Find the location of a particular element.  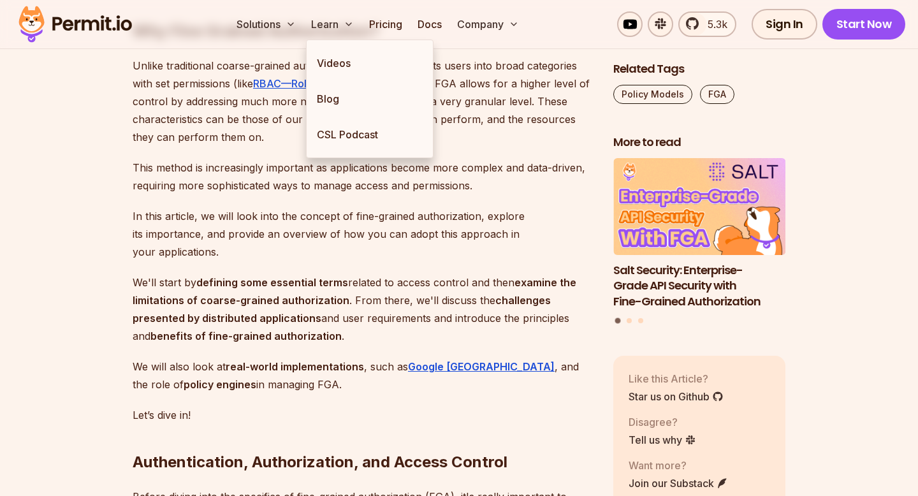

button: Go to slide 2 is located at coordinates (630, 320).